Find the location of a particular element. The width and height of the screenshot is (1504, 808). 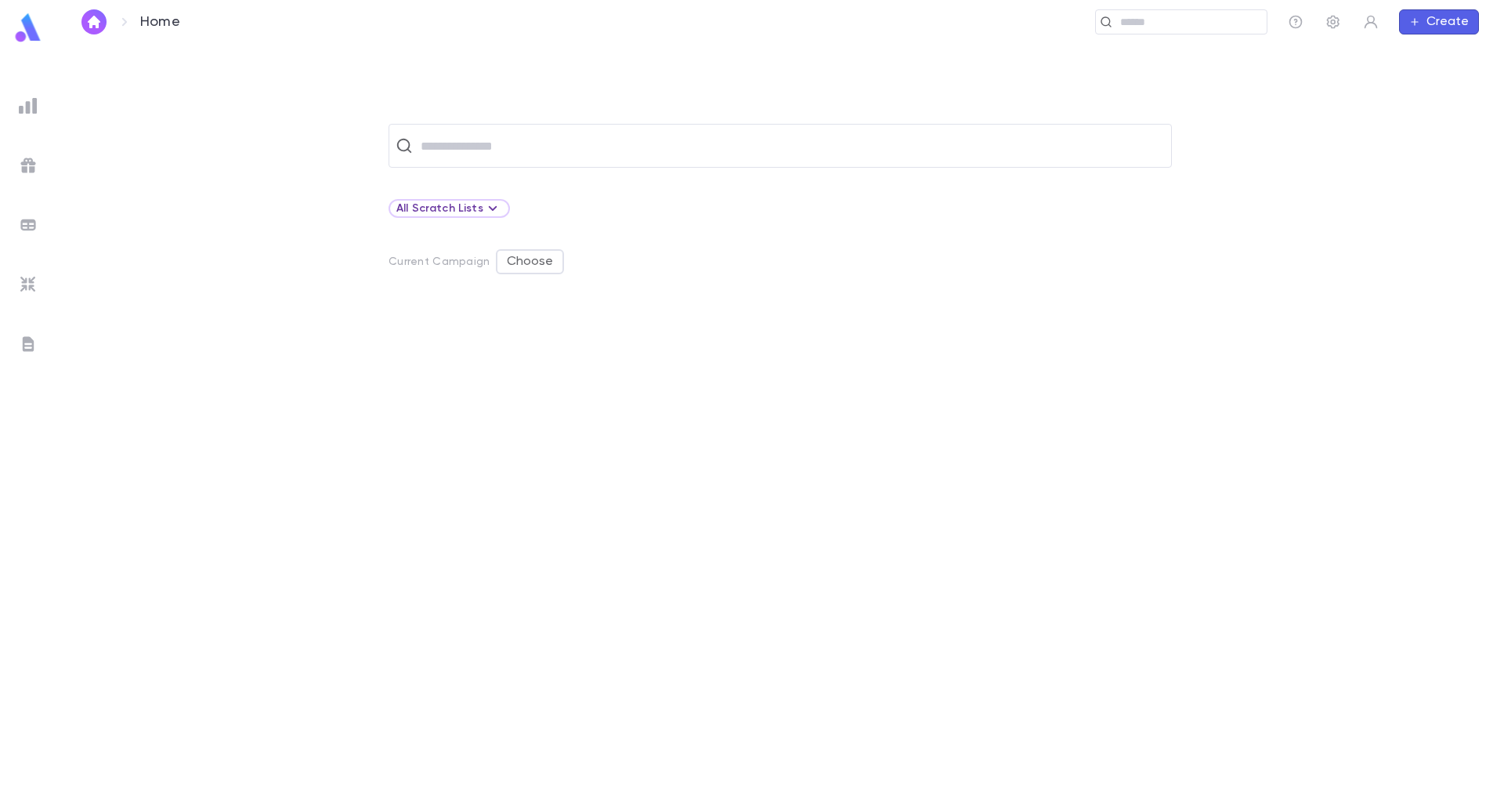

p: Current Campaign is located at coordinates (439, 262).